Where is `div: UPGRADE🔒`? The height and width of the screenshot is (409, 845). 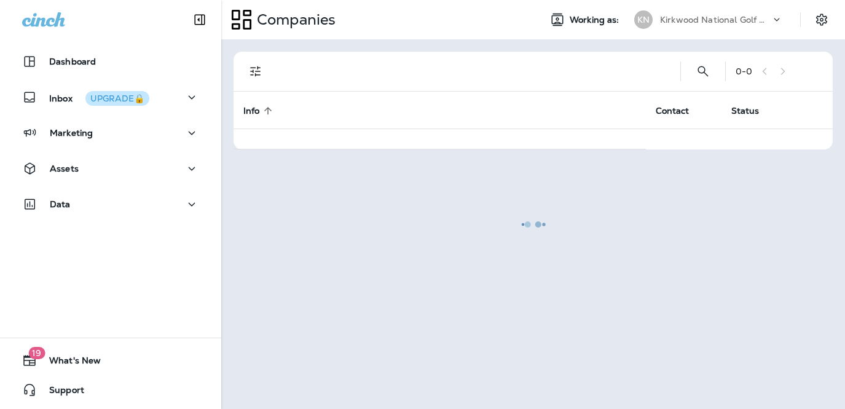 div: UPGRADE🔒 is located at coordinates (117, 98).